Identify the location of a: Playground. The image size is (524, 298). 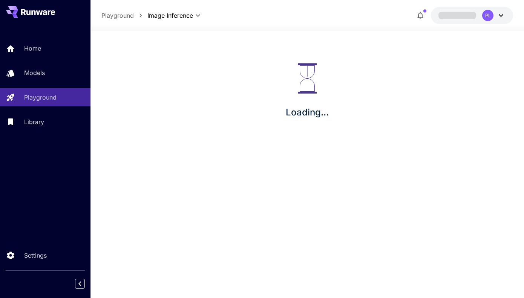
(118, 15).